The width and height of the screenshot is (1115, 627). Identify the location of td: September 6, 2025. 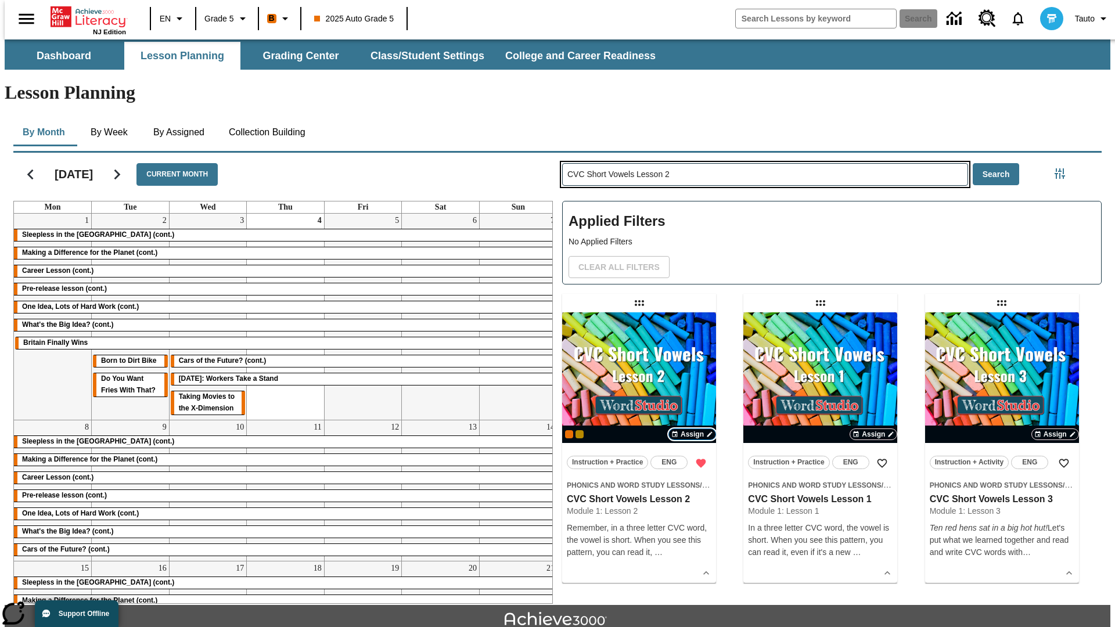
(441, 317).